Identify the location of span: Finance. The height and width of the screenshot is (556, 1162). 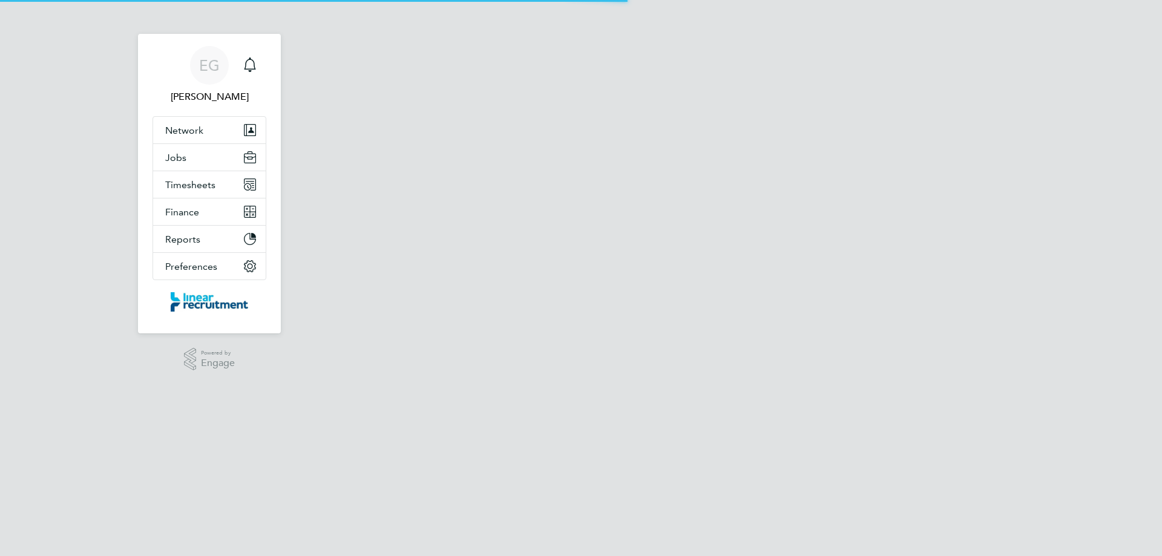
(182, 212).